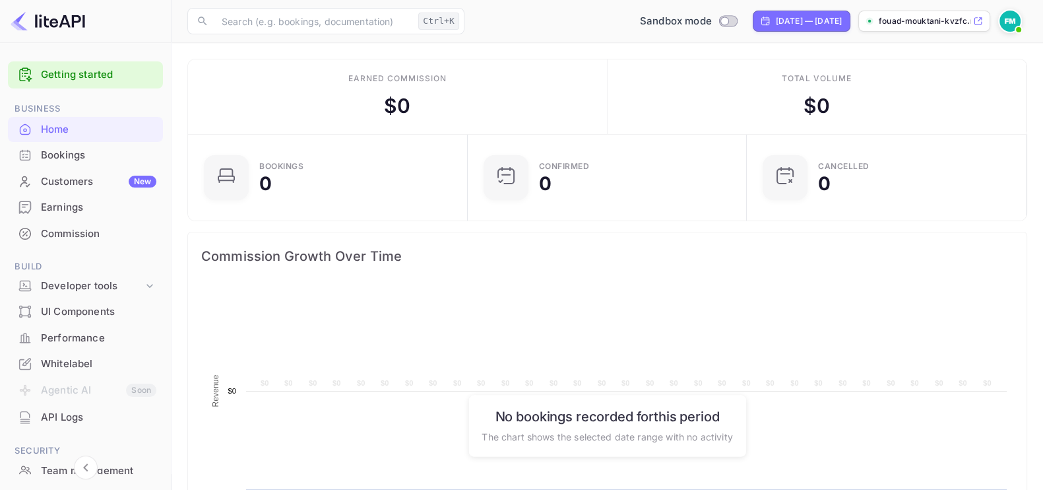  I want to click on div: New, so click(143, 181).